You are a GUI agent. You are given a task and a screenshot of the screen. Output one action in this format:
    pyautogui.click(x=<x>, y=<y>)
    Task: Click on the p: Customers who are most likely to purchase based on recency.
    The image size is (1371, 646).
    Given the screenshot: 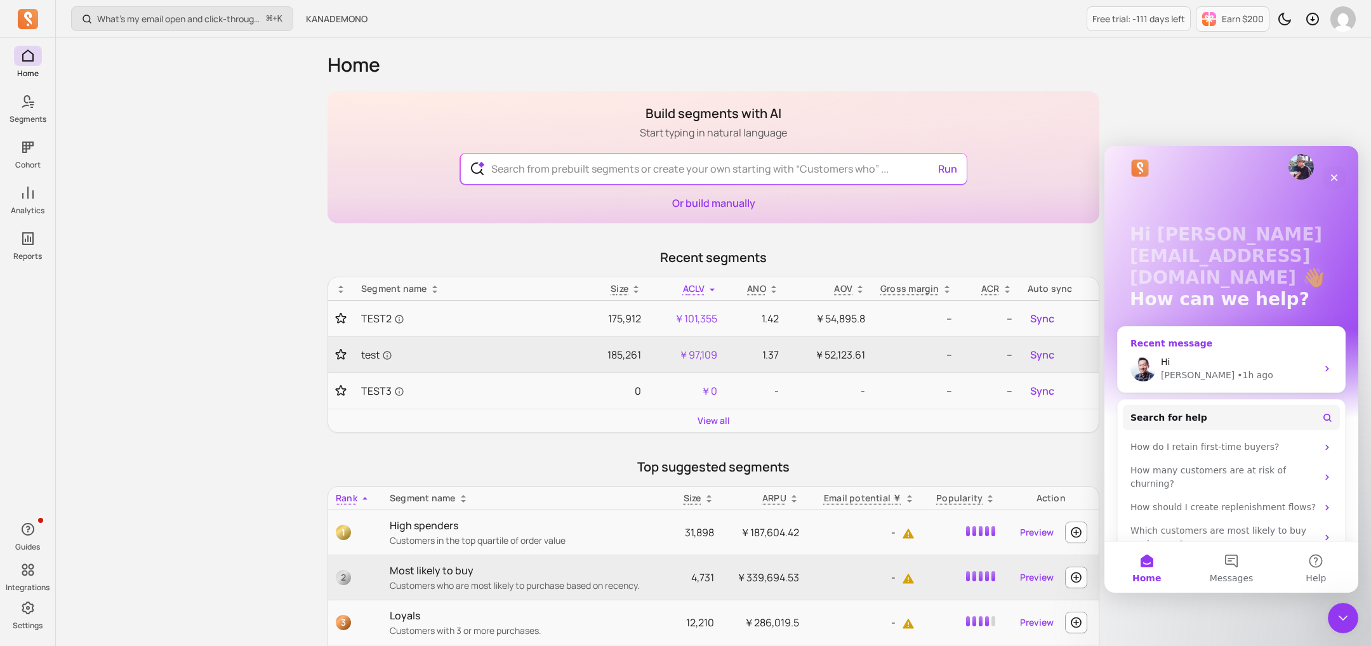 What is the action you would take?
    pyautogui.click(x=527, y=586)
    